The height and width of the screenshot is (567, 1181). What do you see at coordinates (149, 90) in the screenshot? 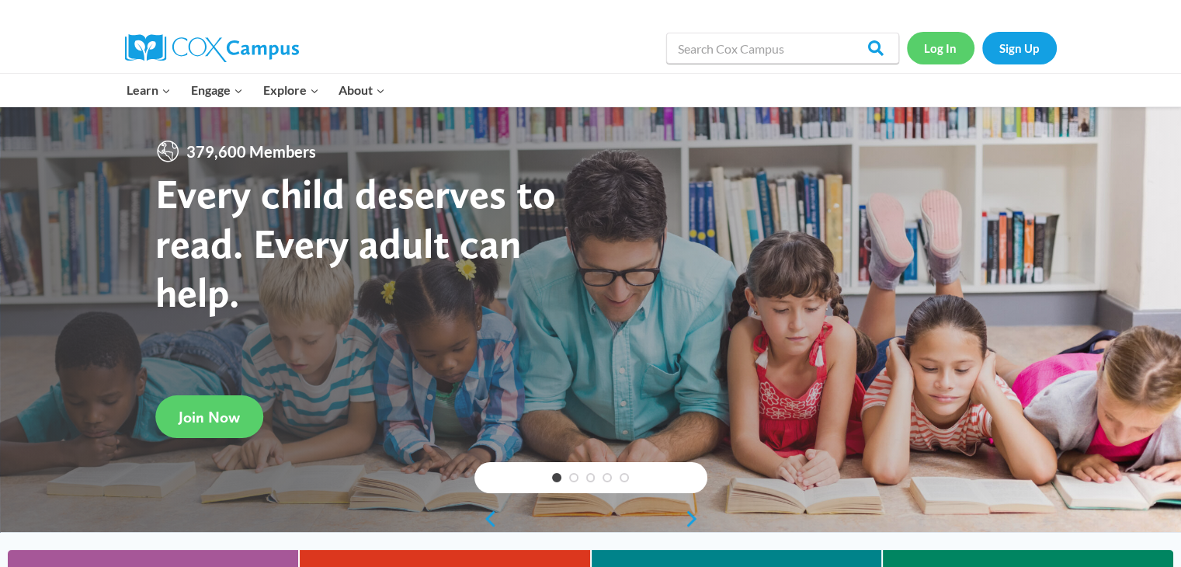
I see `button: Child menu of Learn` at bounding box center [149, 90].